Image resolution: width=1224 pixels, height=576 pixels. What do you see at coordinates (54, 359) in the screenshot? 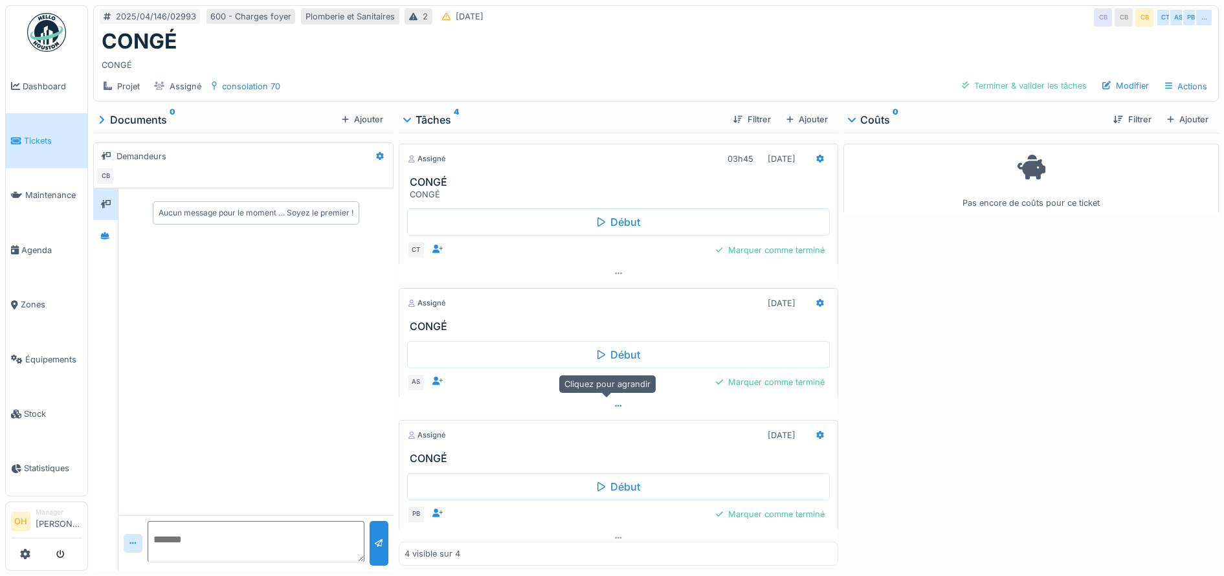
I see `span: Équipements` at bounding box center [54, 359].